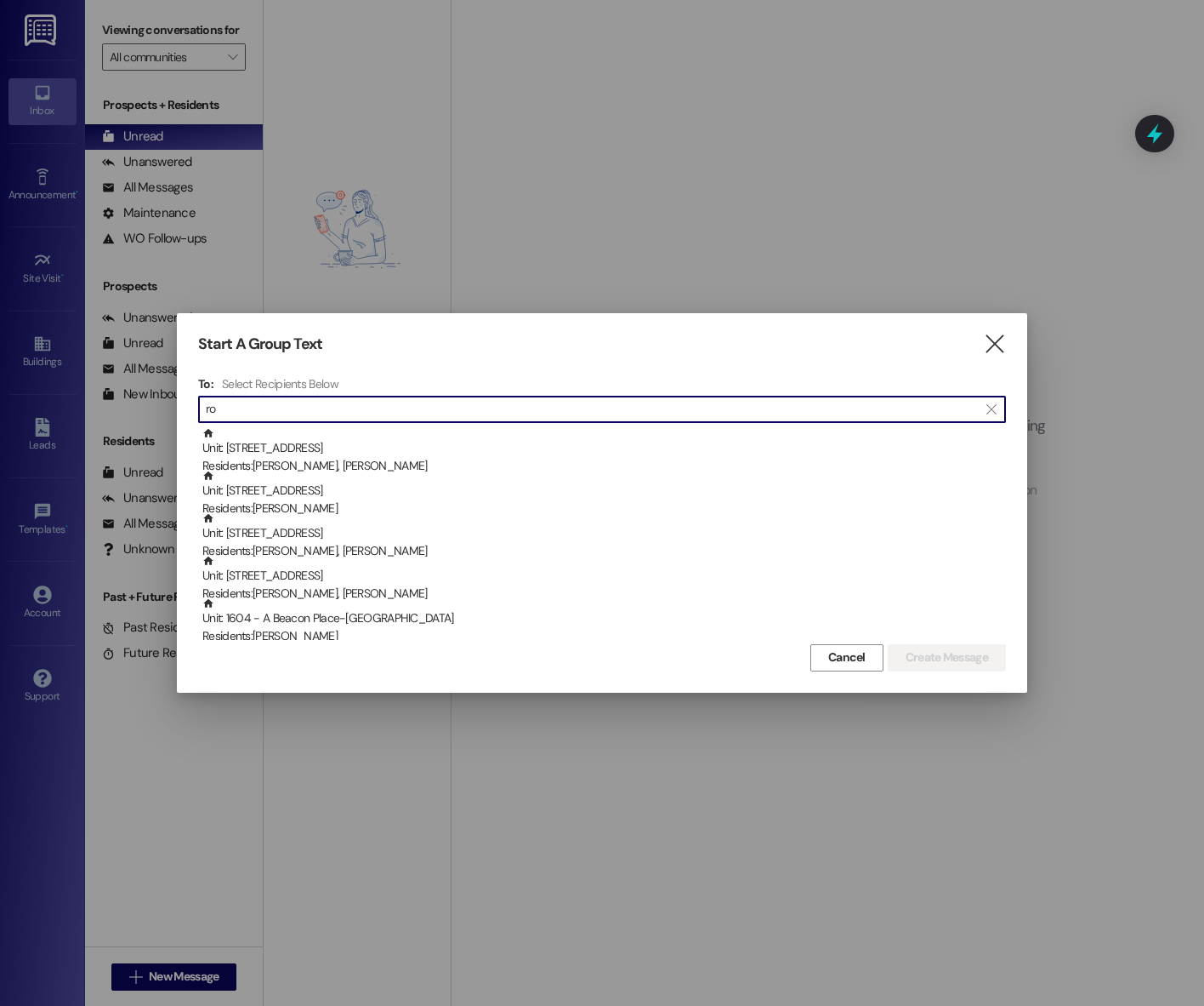  What do you see at coordinates (280, 384) in the screenshot?
I see `h4: Select Recipients Below` at bounding box center [280, 384].